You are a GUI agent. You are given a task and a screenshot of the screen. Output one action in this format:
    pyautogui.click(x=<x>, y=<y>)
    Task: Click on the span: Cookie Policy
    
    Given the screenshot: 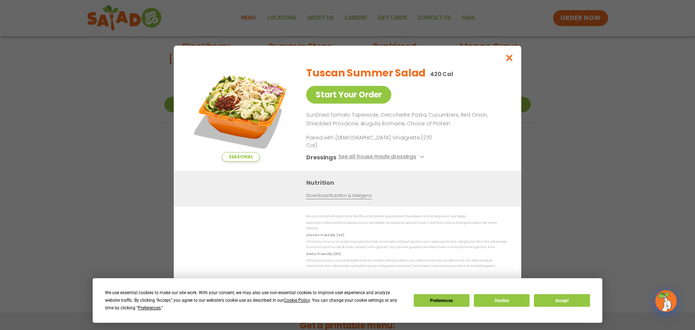 What is the action you would take?
    pyautogui.click(x=297, y=300)
    